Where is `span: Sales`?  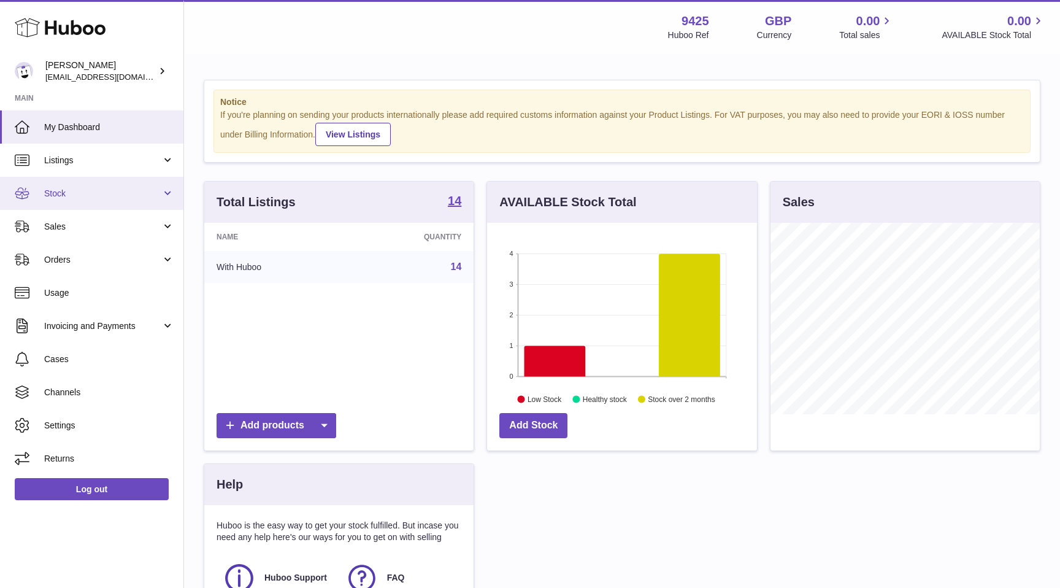
span: Sales is located at coordinates (102, 226).